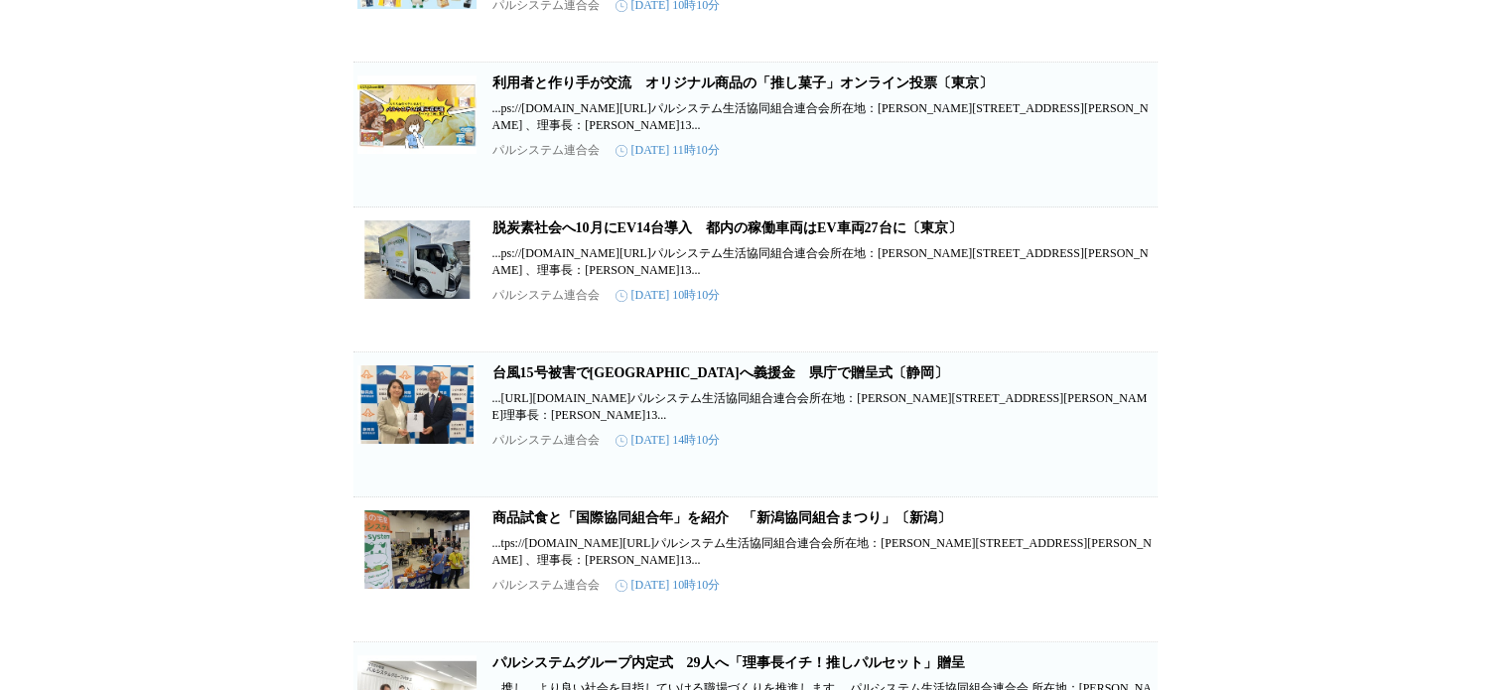  I want to click on a: 商品試食と「国際協同組合年」を紹介 「新潟協同組合まつり」〔新潟〕, so click(722, 517).